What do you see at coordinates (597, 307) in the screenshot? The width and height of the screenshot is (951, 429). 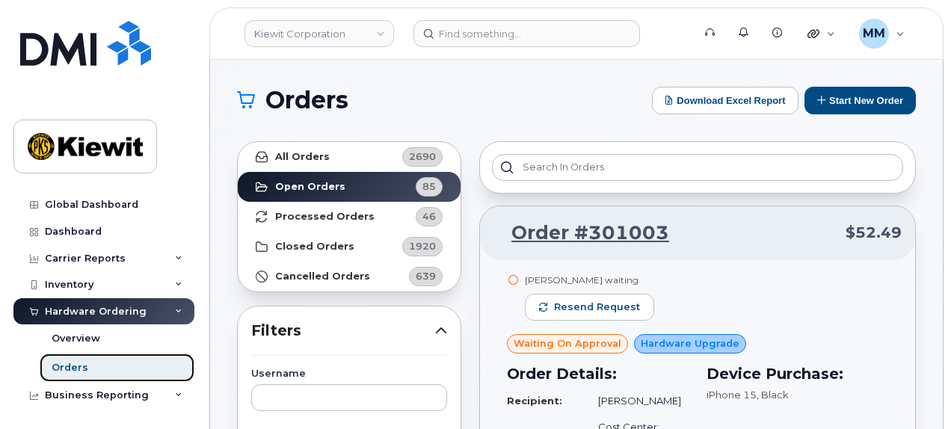 I see `span: Resend request` at bounding box center [597, 307].